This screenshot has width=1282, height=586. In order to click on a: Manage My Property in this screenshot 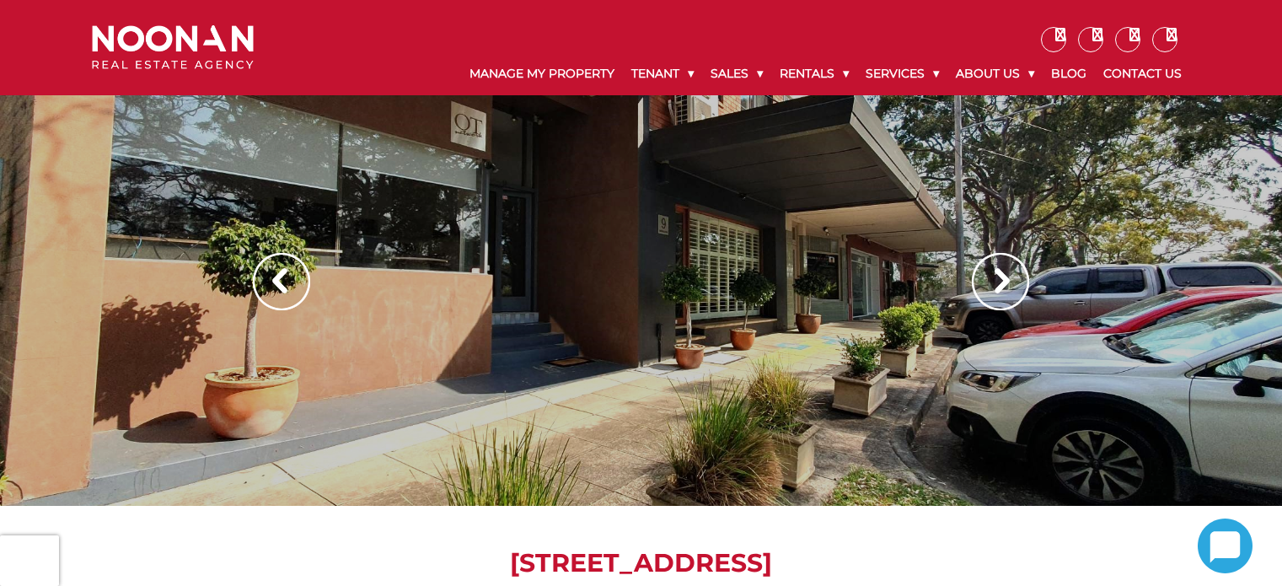, I will do `click(542, 73)`.